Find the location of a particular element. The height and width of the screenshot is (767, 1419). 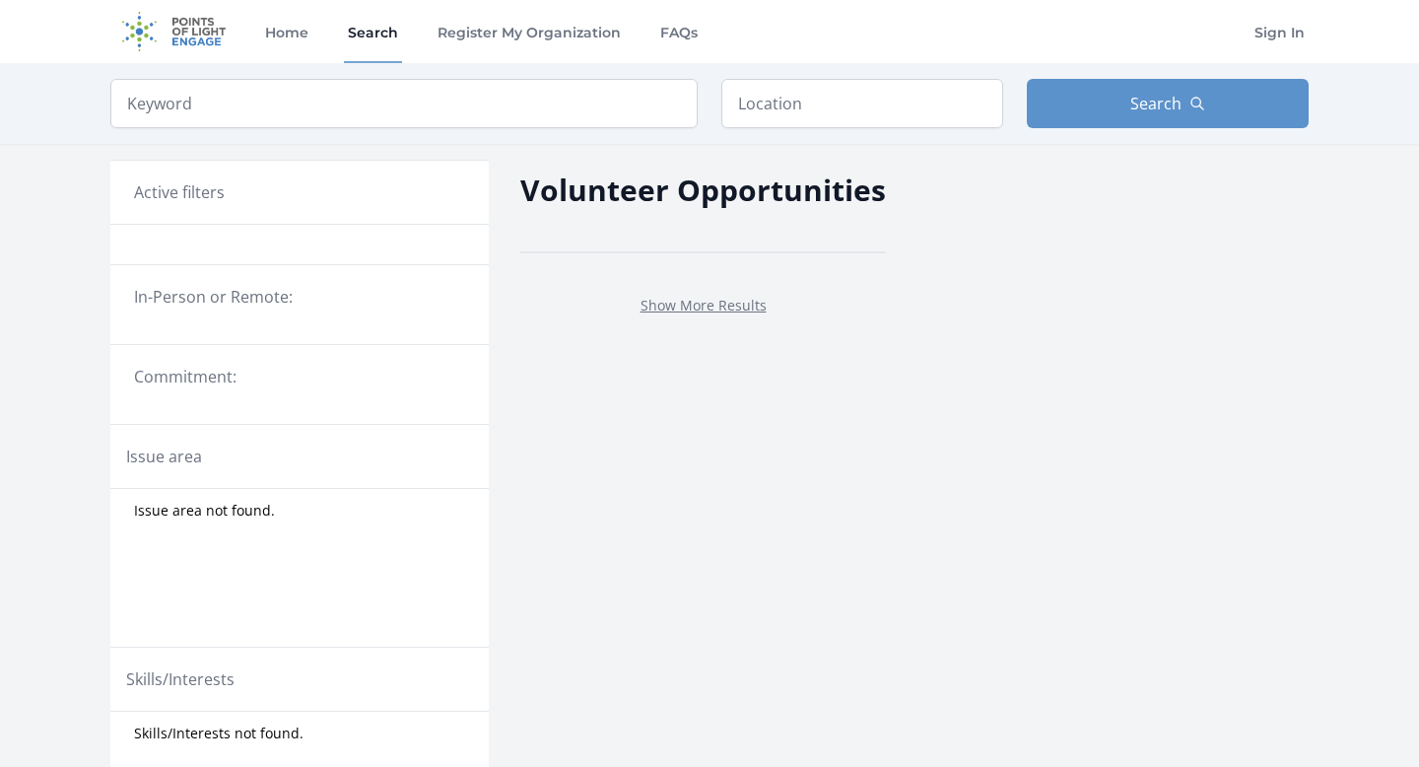

a: Show More Results is located at coordinates (704, 305).